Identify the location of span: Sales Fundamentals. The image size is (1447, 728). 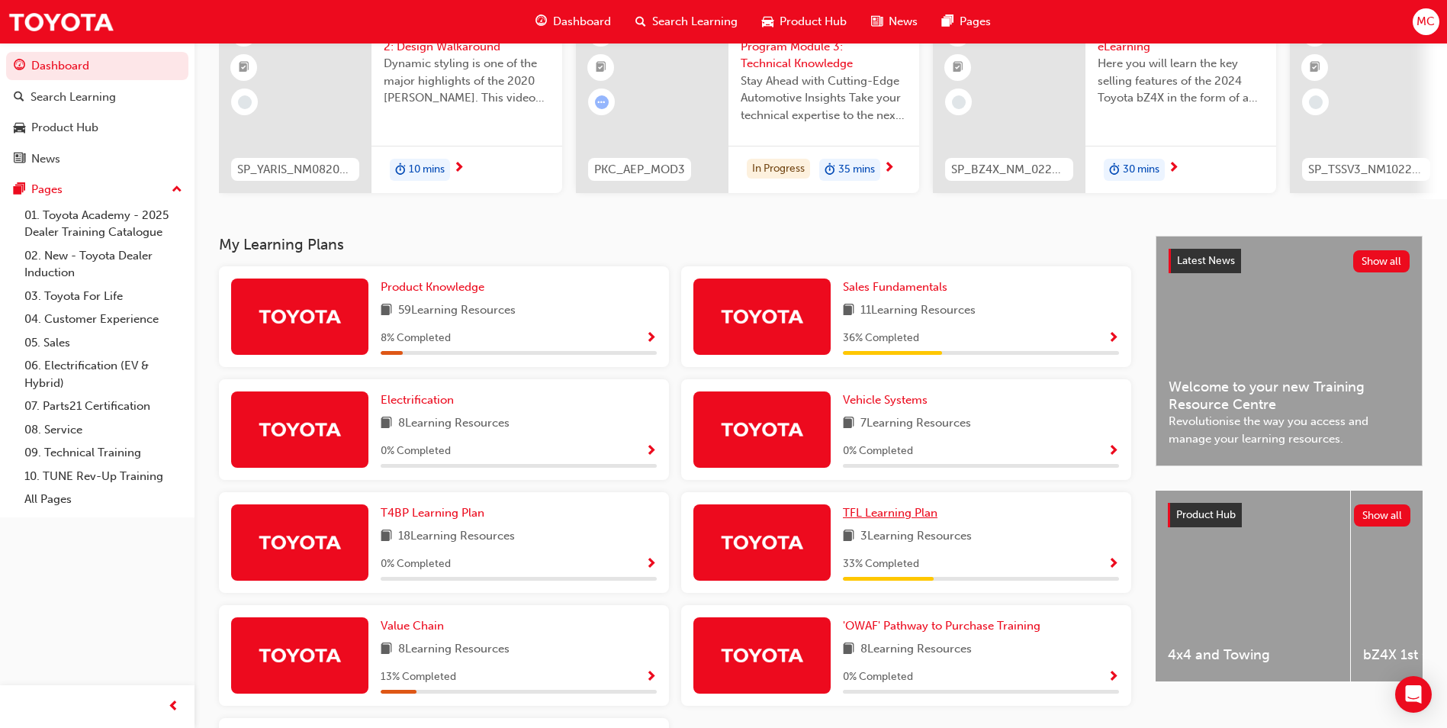
(895, 287).